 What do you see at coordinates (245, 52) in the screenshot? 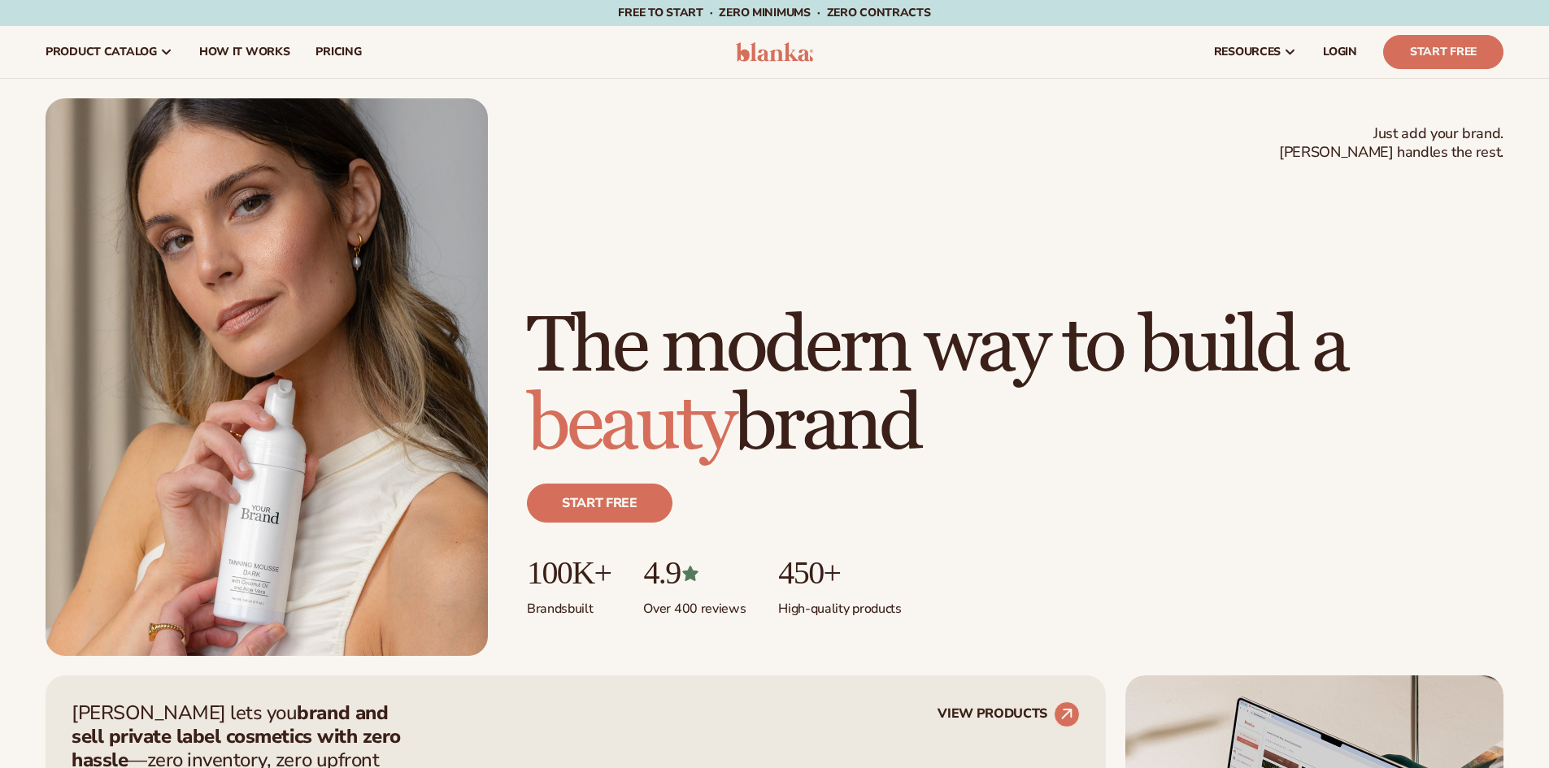
I see `a: How It Works` at bounding box center [245, 52].